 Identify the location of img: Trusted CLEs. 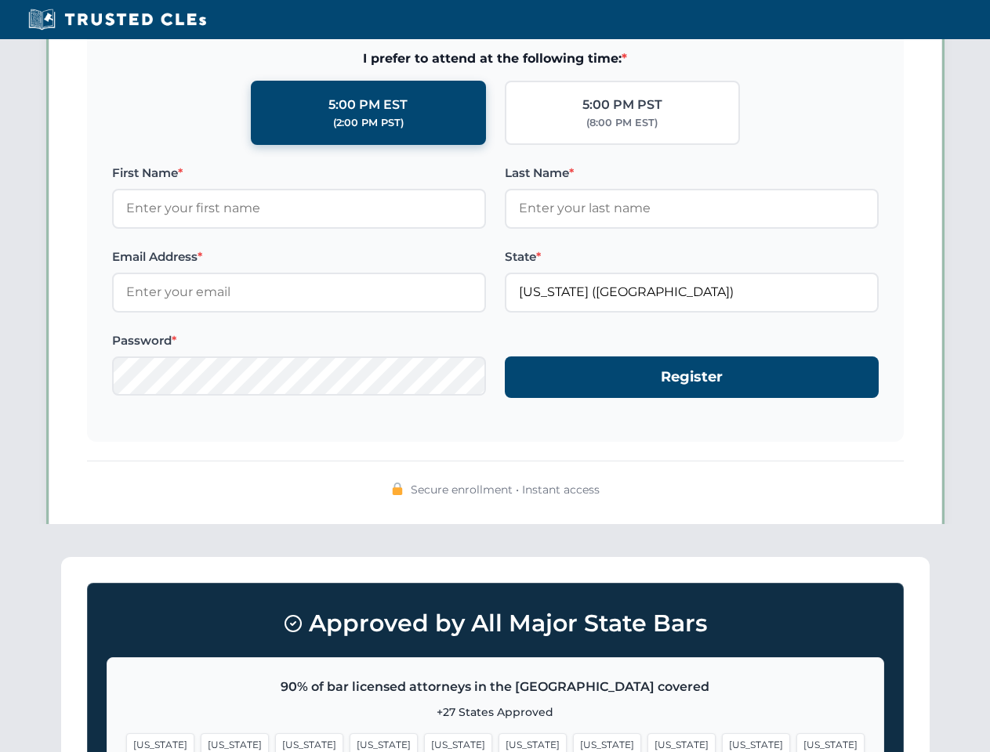
(117, 20).